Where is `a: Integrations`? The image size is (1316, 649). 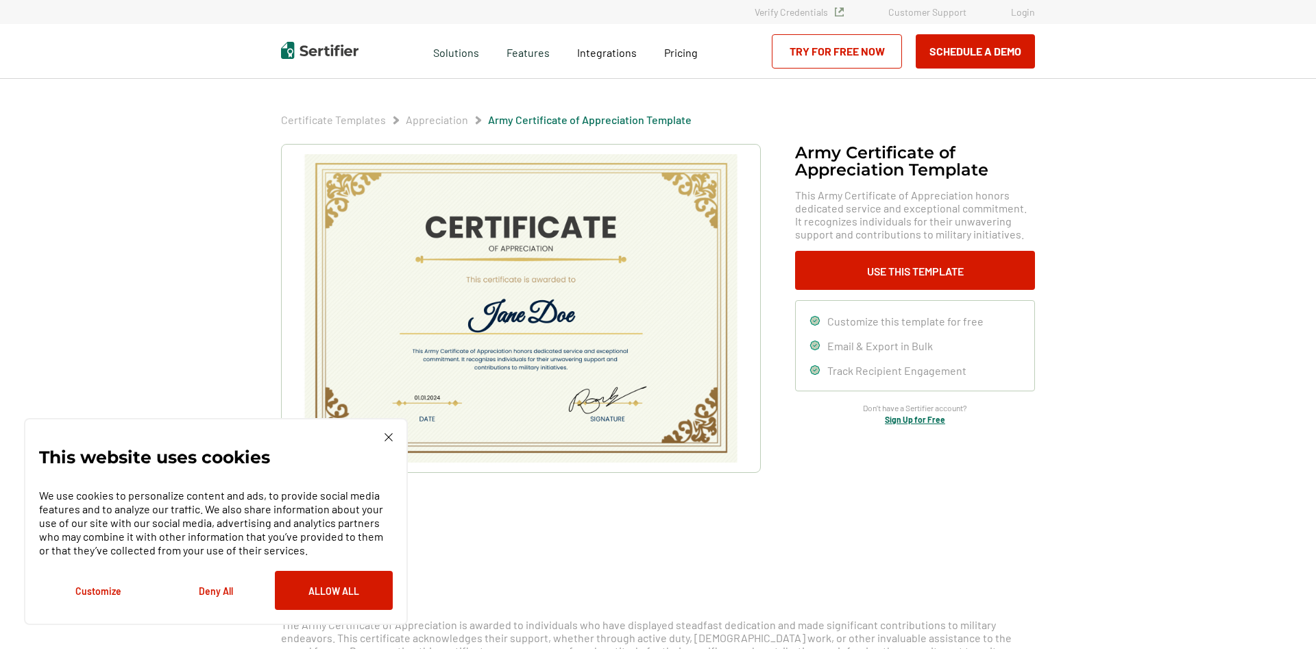
a: Integrations is located at coordinates (606, 51).